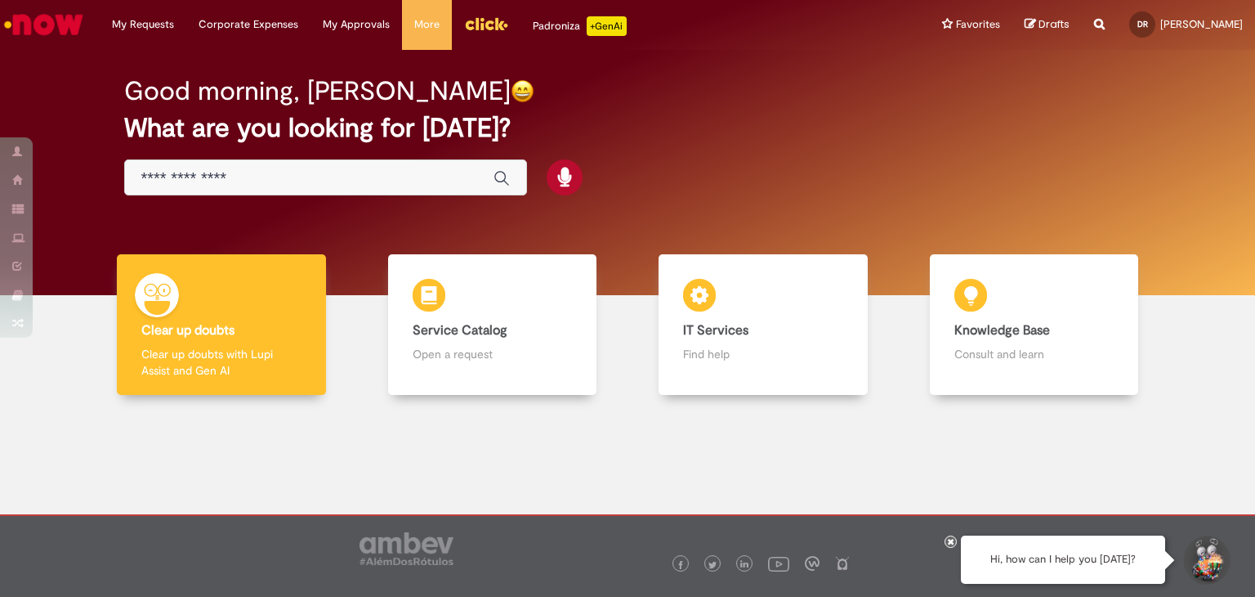  What do you see at coordinates (579, 26) in the screenshot?
I see `div: Padroniza` at bounding box center [579, 26].